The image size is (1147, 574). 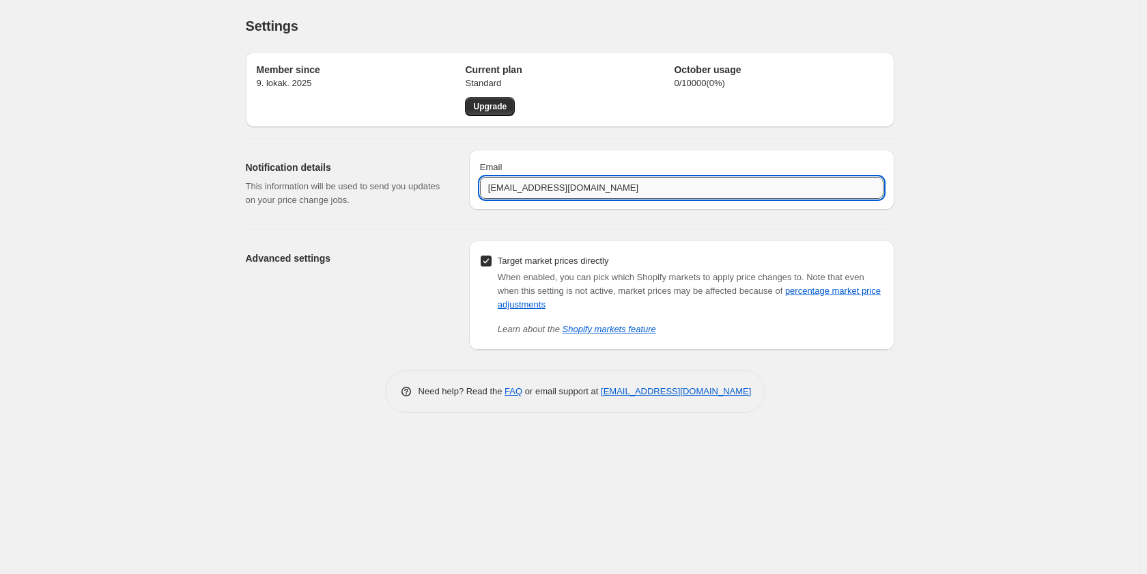 What do you see at coordinates (490, 107) in the screenshot?
I see `span: Upgrade` at bounding box center [490, 107].